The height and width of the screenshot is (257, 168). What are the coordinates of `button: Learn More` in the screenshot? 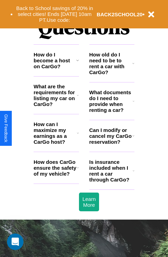 It's located at (89, 202).